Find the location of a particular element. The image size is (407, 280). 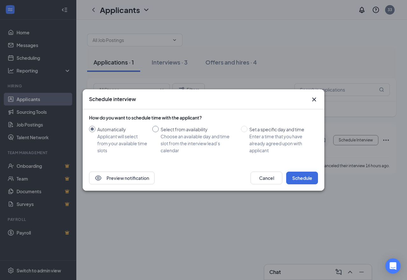

svg: Cross is located at coordinates (314, 99).